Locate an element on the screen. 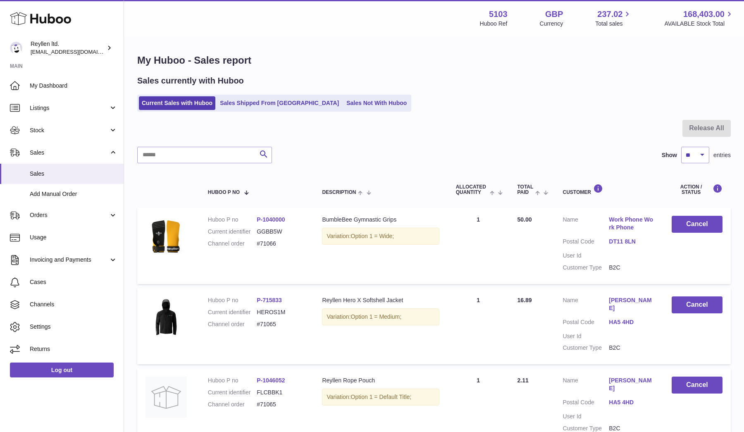  span: Total sales is located at coordinates (613, 24).